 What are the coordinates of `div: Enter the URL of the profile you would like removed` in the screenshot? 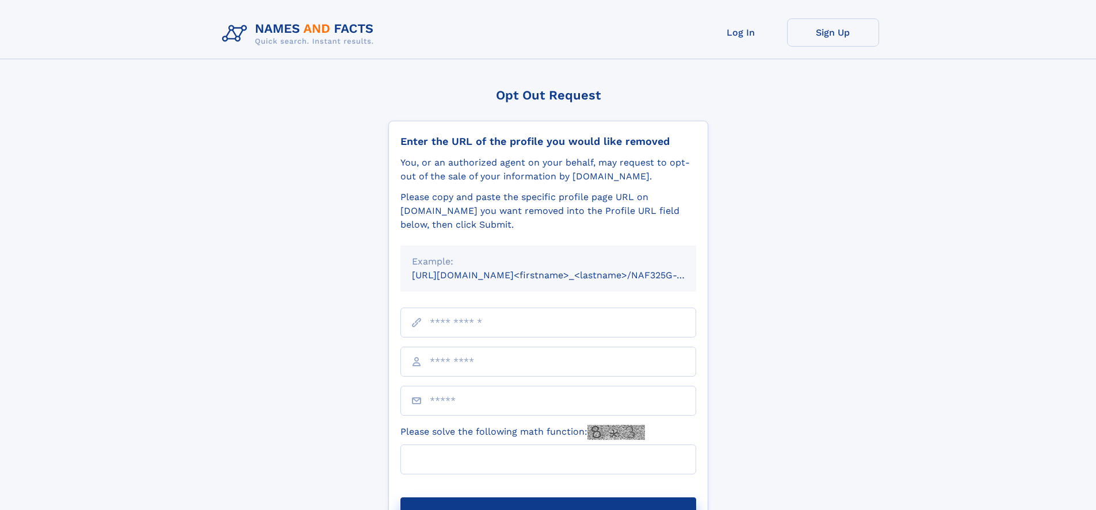 It's located at (548, 142).